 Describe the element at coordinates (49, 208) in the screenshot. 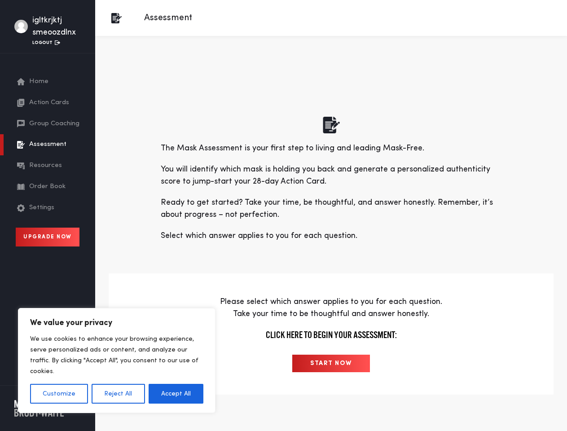

I see `a: Settings` at that location.